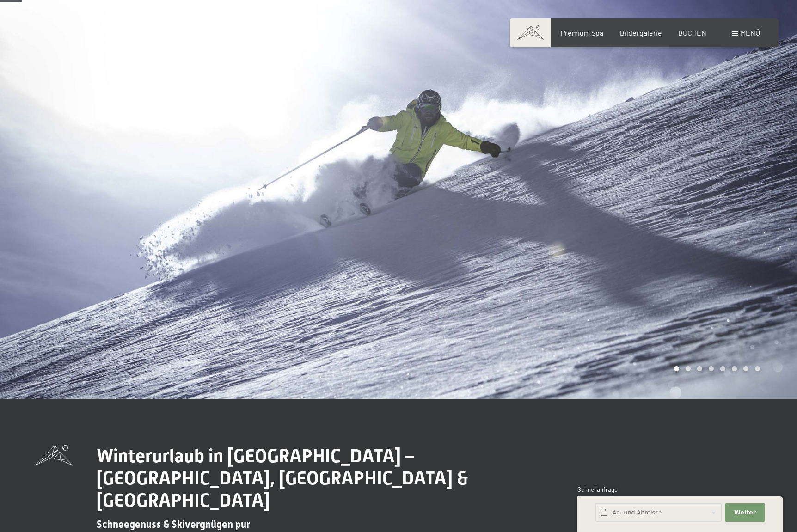 The image size is (797, 532). Describe the element at coordinates (692, 32) in the screenshot. I see `a: BUCHEN` at that location.